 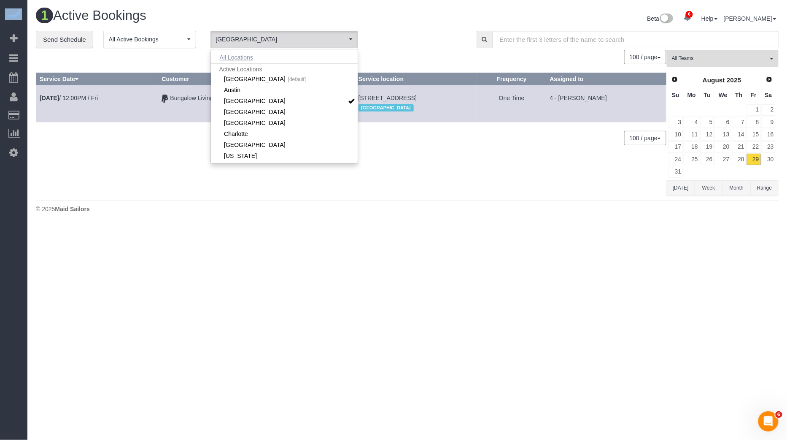 I want to click on a: Next, so click(x=770, y=80).